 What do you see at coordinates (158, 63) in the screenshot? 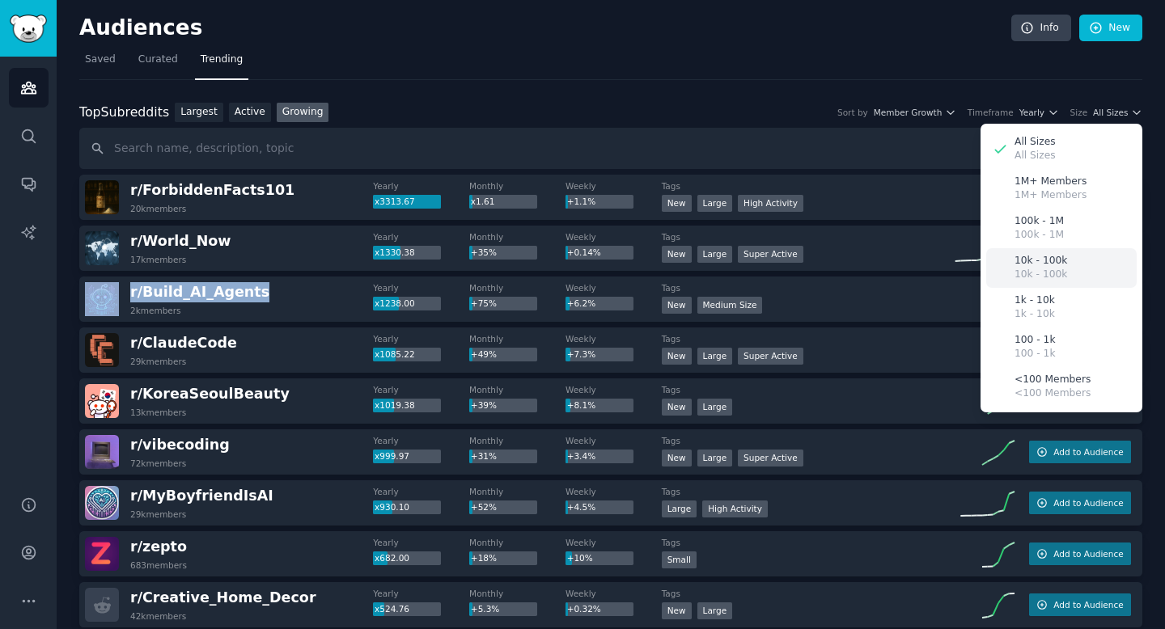
I see `a: Curated` at bounding box center [158, 63].